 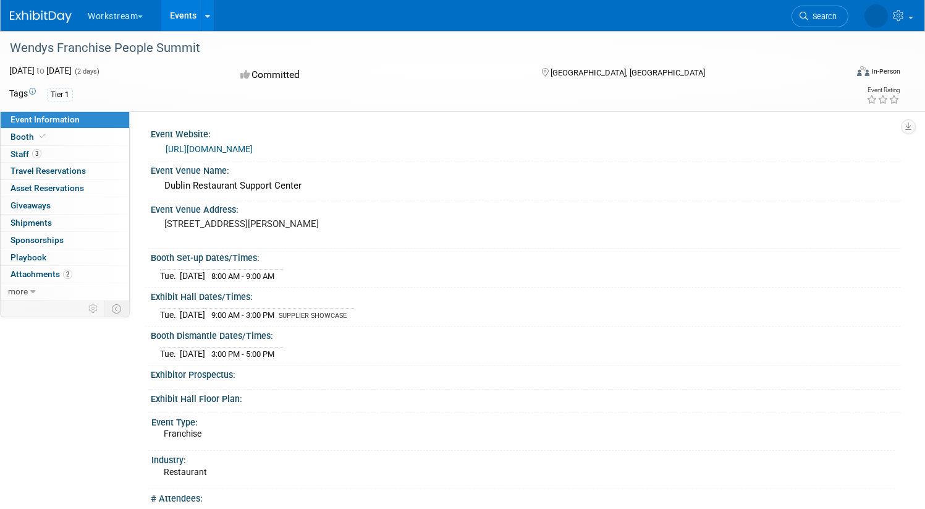 I want to click on div: Event Venue Name:, so click(x=525, y=169).